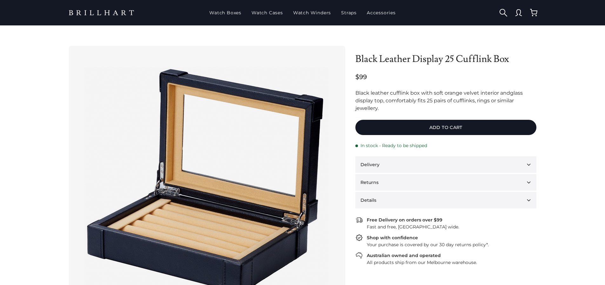 The width and height of the screenshot is (605, 285). What do you see at coordinates (446, 101) in the screenshot?
I see `div: Black leather cufflink box with soft orange velvet interior and , comfortably fits 25 pairs of cu...` at bounding box center [446, 101].